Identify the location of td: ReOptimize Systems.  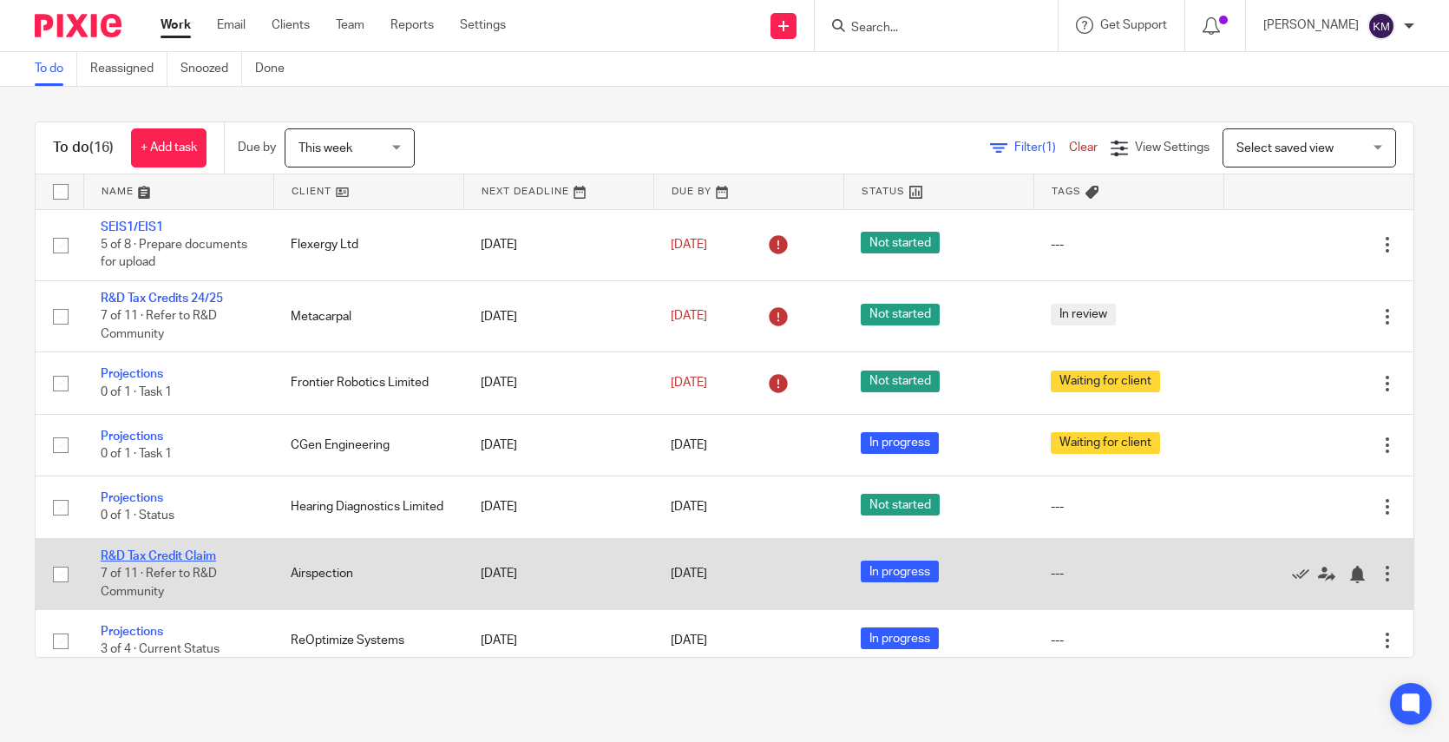
(368, 640).